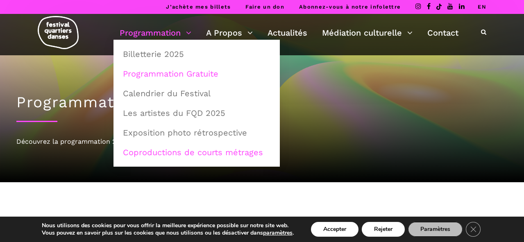 Image resolution: width=524 pixels, height=242 pixels. What do you see at coordinates (262, 142) in the screenshot?
I see `div: Découvrez la programmation 2025 du Festival Quartiers Danses !` at bounding box center [262, 142].